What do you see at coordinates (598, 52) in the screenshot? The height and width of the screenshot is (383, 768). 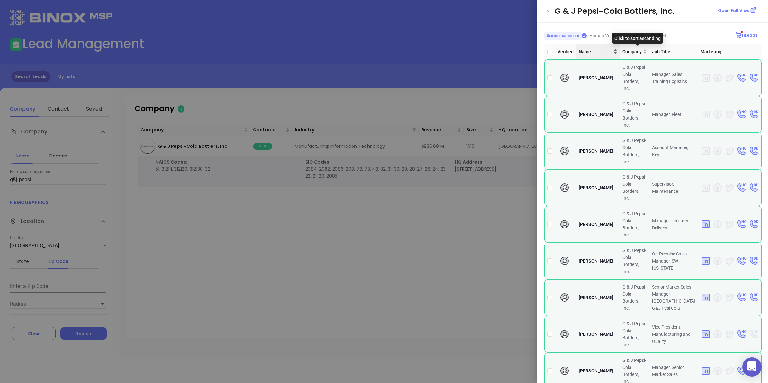 I see `th: Name` at bounding box center [598, 52].